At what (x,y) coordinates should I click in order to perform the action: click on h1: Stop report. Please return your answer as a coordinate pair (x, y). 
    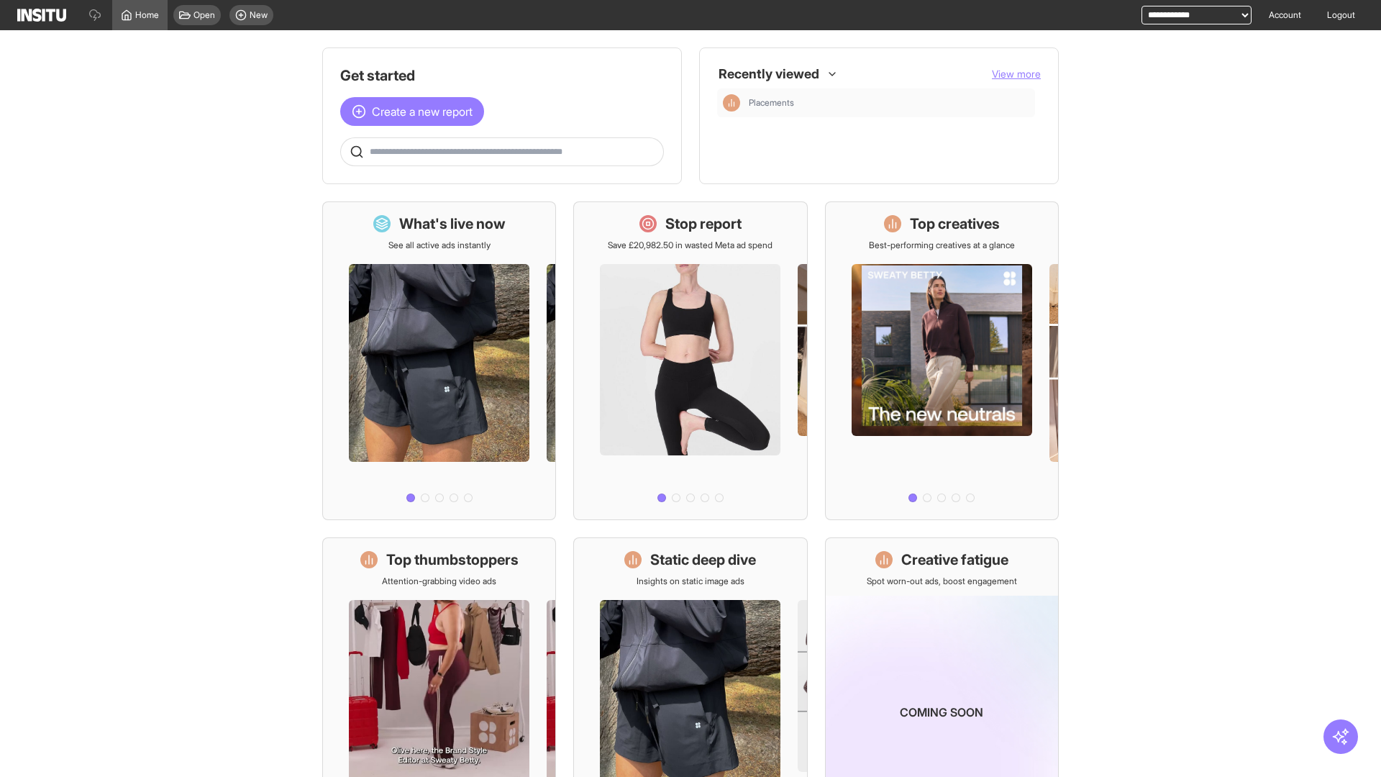
    Looking at the image, I should click on (703, 224).